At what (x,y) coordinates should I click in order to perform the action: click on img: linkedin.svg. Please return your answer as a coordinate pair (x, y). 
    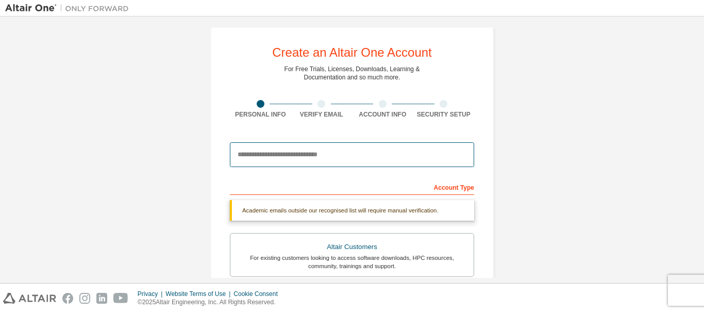
    Looking at the image, I should click on (102, 298).